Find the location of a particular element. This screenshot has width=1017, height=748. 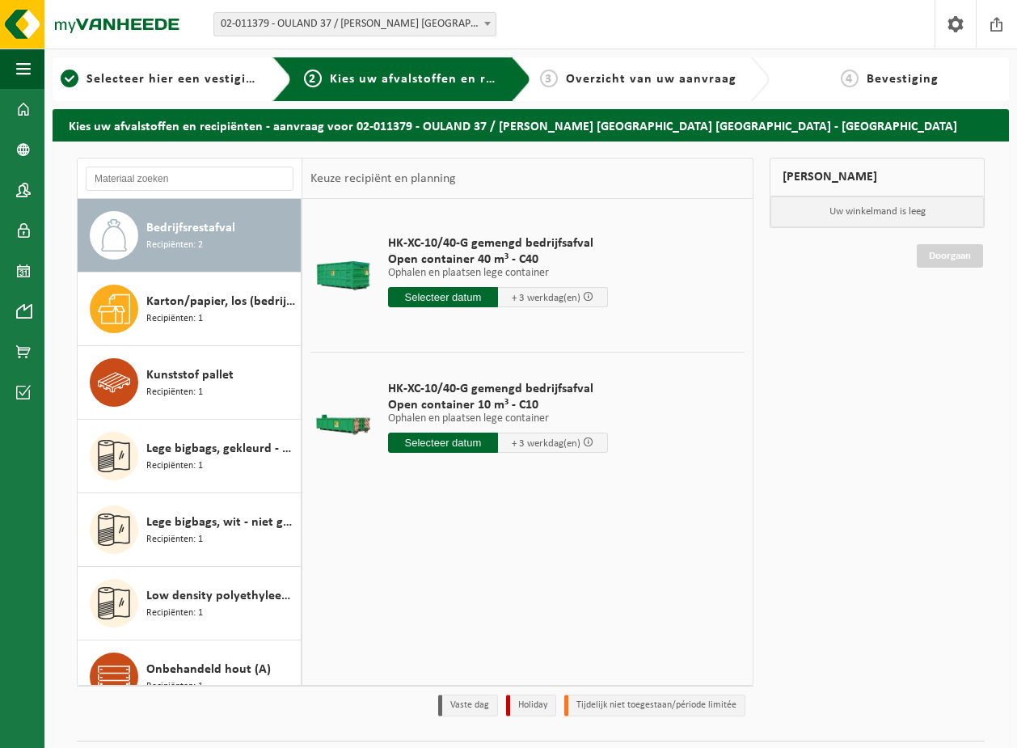

span: Open container 40 m³ - C40 is located at coordinates (498, 260).